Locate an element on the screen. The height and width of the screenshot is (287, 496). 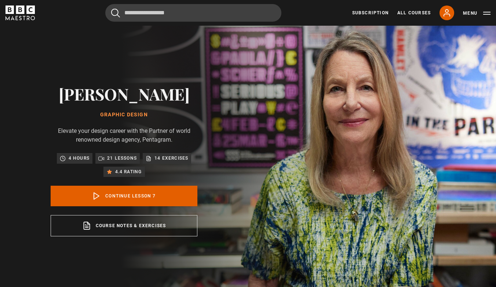
a: Continue lesson 7 is located at coordinates (124, 196).